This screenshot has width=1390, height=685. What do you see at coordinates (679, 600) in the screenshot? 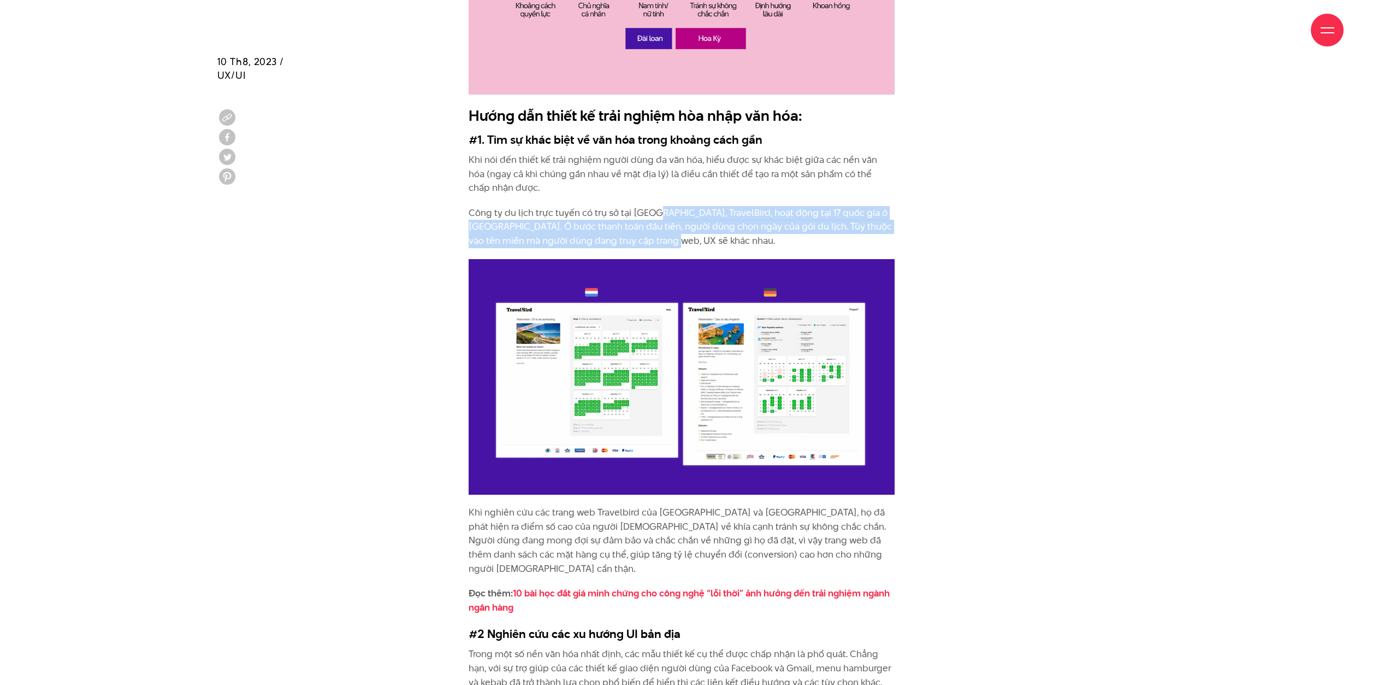
I see `strong: Đọc thêm:` at bounding box center [679, 600].